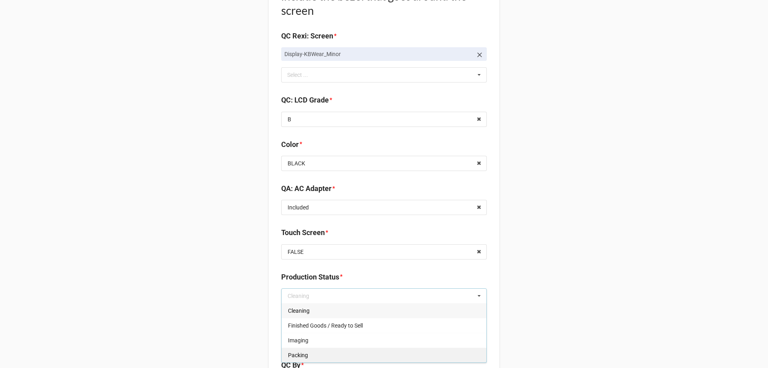 This screenshot has height=368, width=768. Describe the element at coordinates (296, 252) in the screenshot. I see `div: FALSE` at that location.